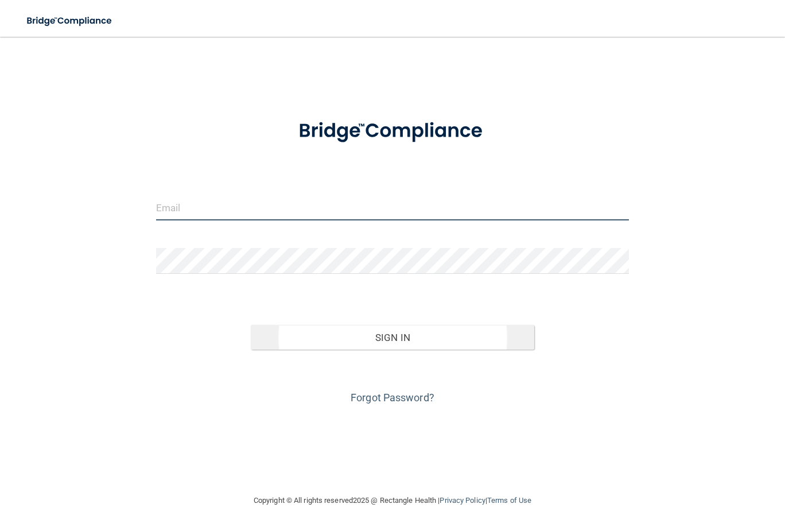 This screenshot has height=531, width=785. I want to click on a: Terms of Use, so click(509, 500).